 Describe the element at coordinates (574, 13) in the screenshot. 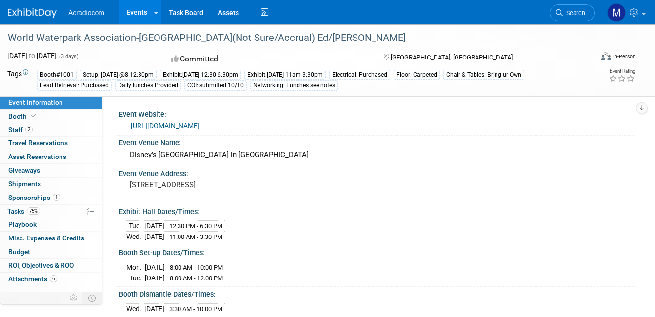

I see `span: Search` at that location.